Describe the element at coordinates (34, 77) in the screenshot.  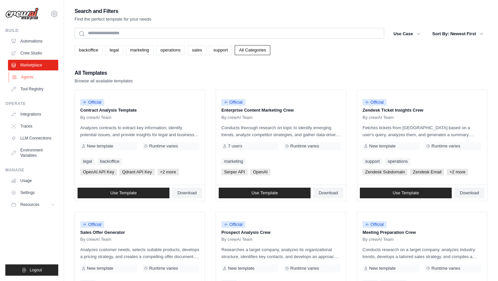
I see `a: Agents` at that location.